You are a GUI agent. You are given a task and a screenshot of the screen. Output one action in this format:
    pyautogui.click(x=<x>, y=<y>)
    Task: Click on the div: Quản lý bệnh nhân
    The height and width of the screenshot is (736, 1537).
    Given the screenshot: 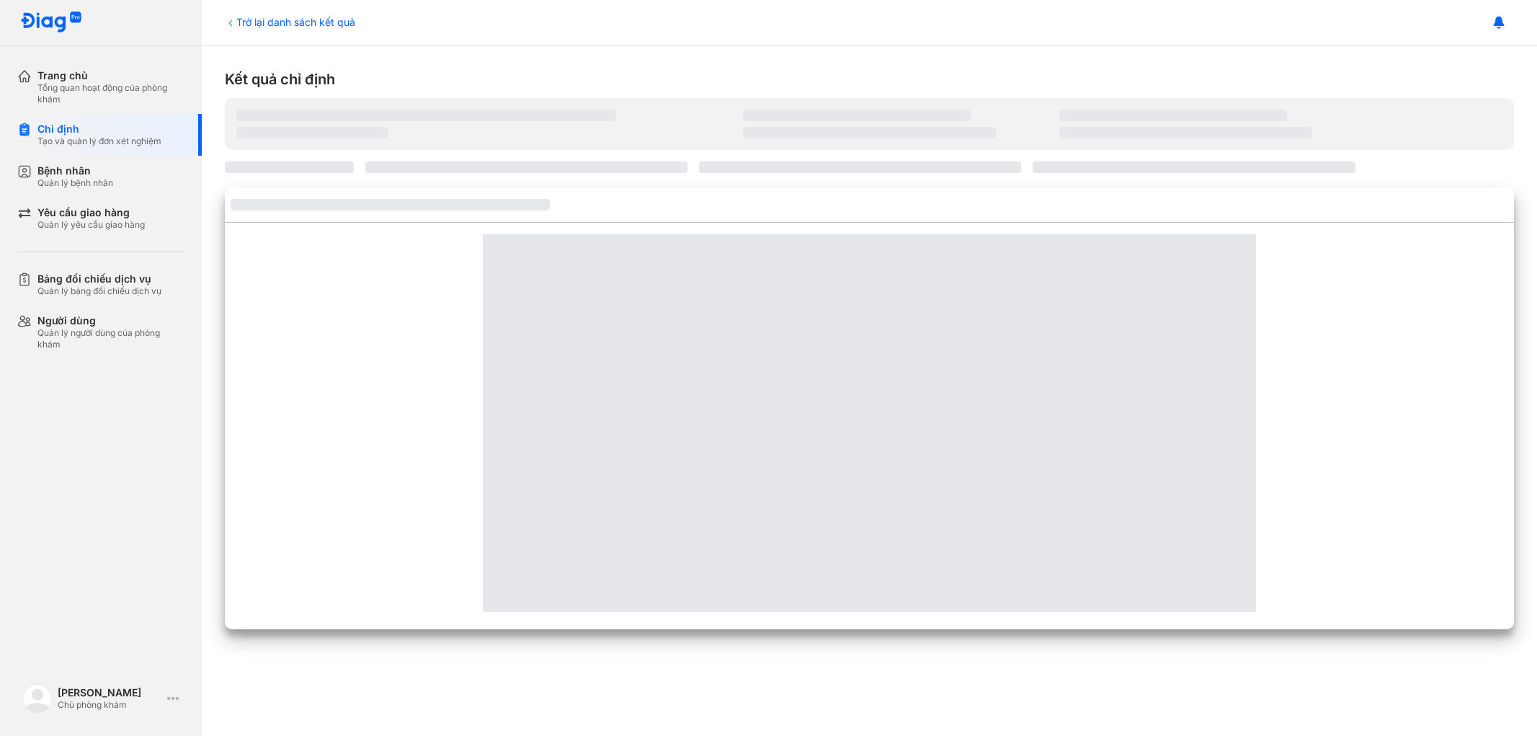 What is the action you would take?
    pyautogui.click(x=75, y=183)
    